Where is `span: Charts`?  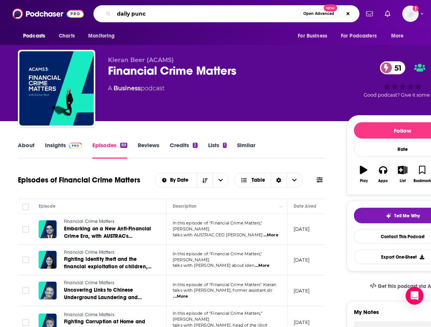
span: Charts is located at coordinates (67, 36).